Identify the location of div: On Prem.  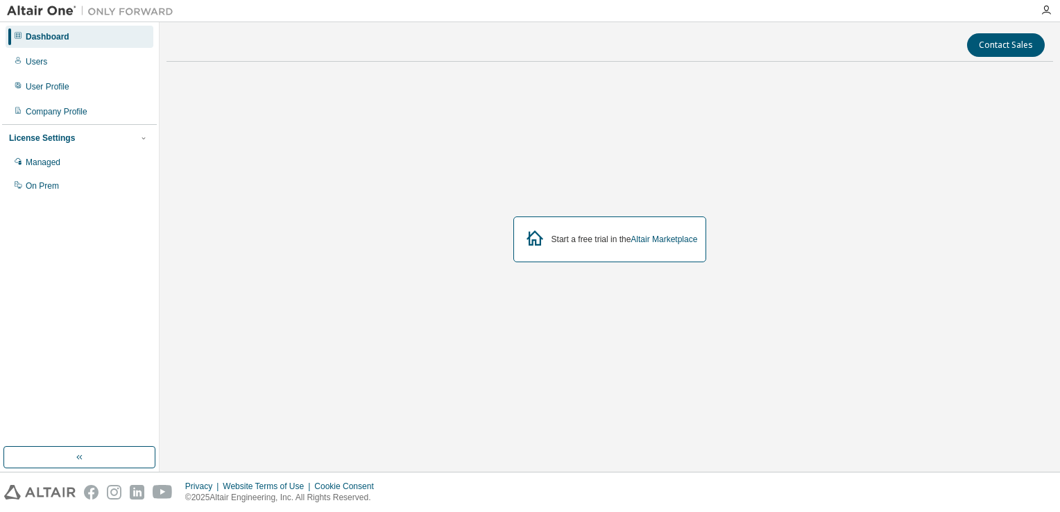
(42, 186).